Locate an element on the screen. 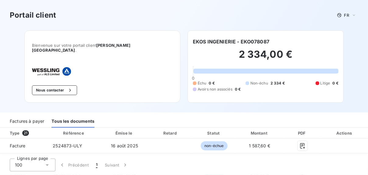  span: Avoirs non associés is located at coordinates (215, 90).